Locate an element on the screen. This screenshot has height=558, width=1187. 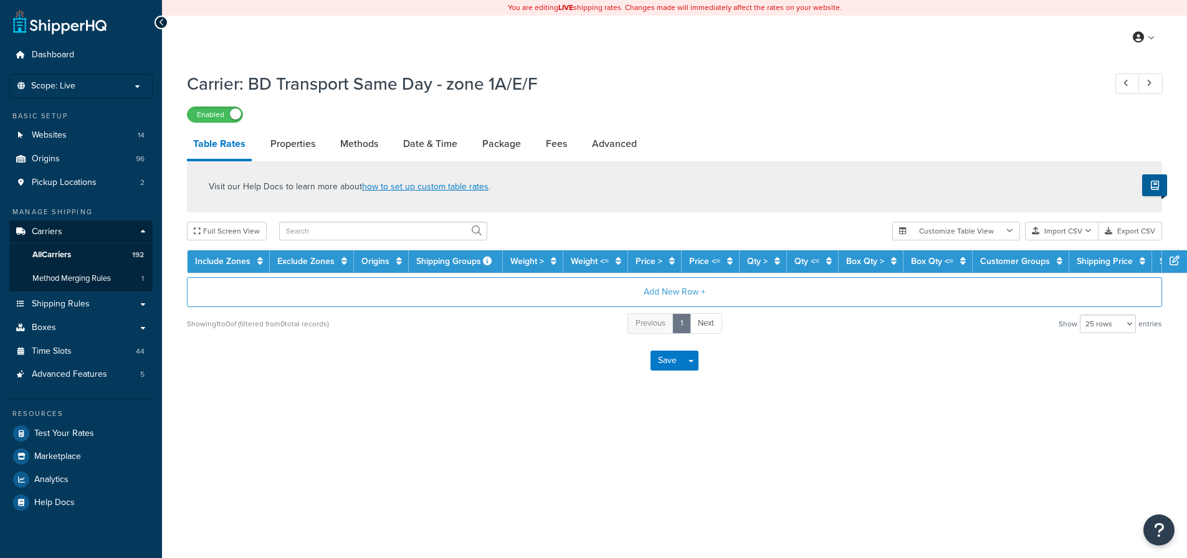
a: Package is located at coordinates (502, 144).